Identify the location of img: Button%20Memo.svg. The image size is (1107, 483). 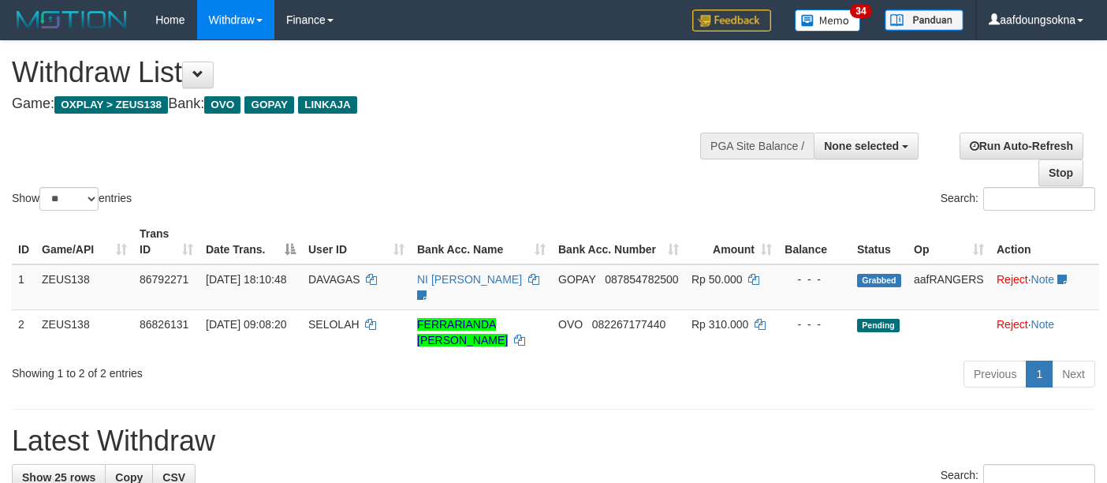
(828, 21).